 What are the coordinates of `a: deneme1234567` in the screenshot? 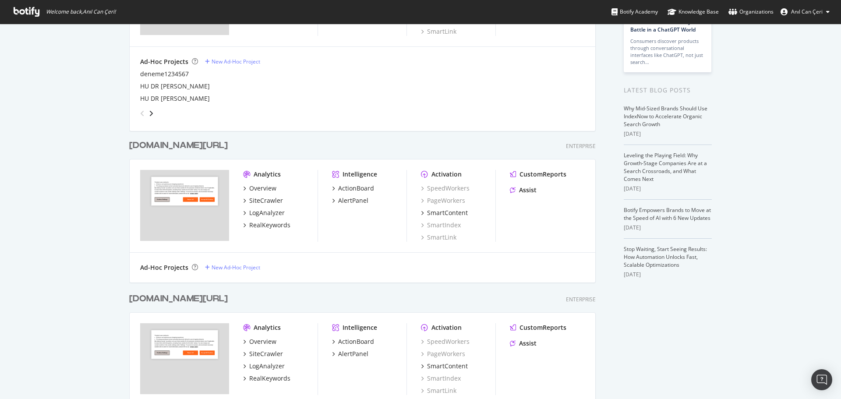 It's located at (164, 74).